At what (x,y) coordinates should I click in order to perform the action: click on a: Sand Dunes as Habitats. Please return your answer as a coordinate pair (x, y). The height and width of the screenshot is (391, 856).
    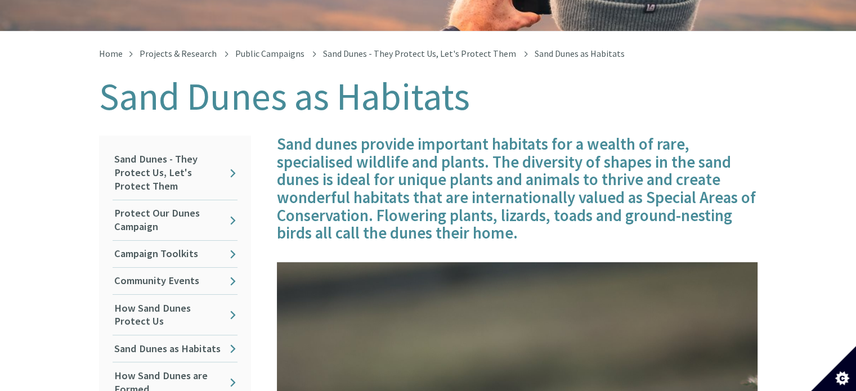
    Looking at the image, I should click on (175, 348).